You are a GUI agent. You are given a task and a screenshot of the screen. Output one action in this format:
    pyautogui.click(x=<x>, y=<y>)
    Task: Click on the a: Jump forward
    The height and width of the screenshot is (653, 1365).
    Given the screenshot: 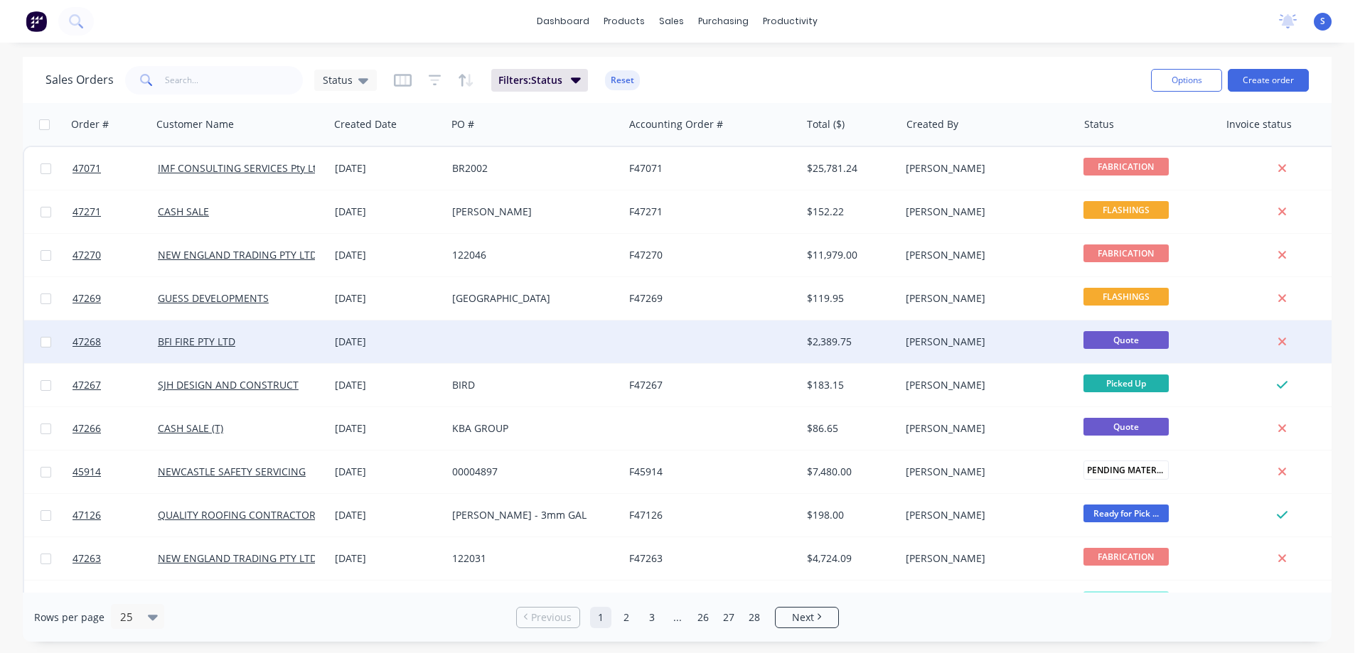 What is the action you would take?
    pyautogui.click(x=677, y=618)
    